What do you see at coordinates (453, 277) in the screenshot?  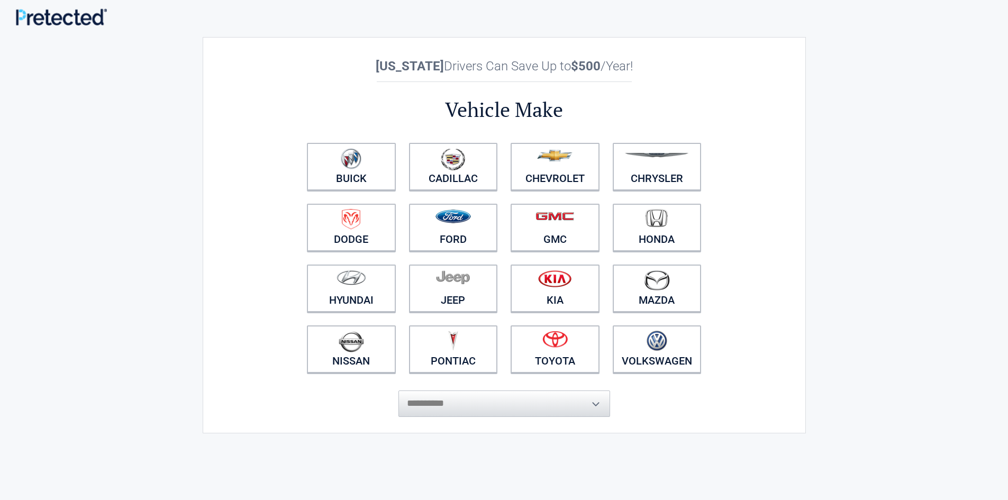 I see `img: jeep` at bounding box center [453, 277].